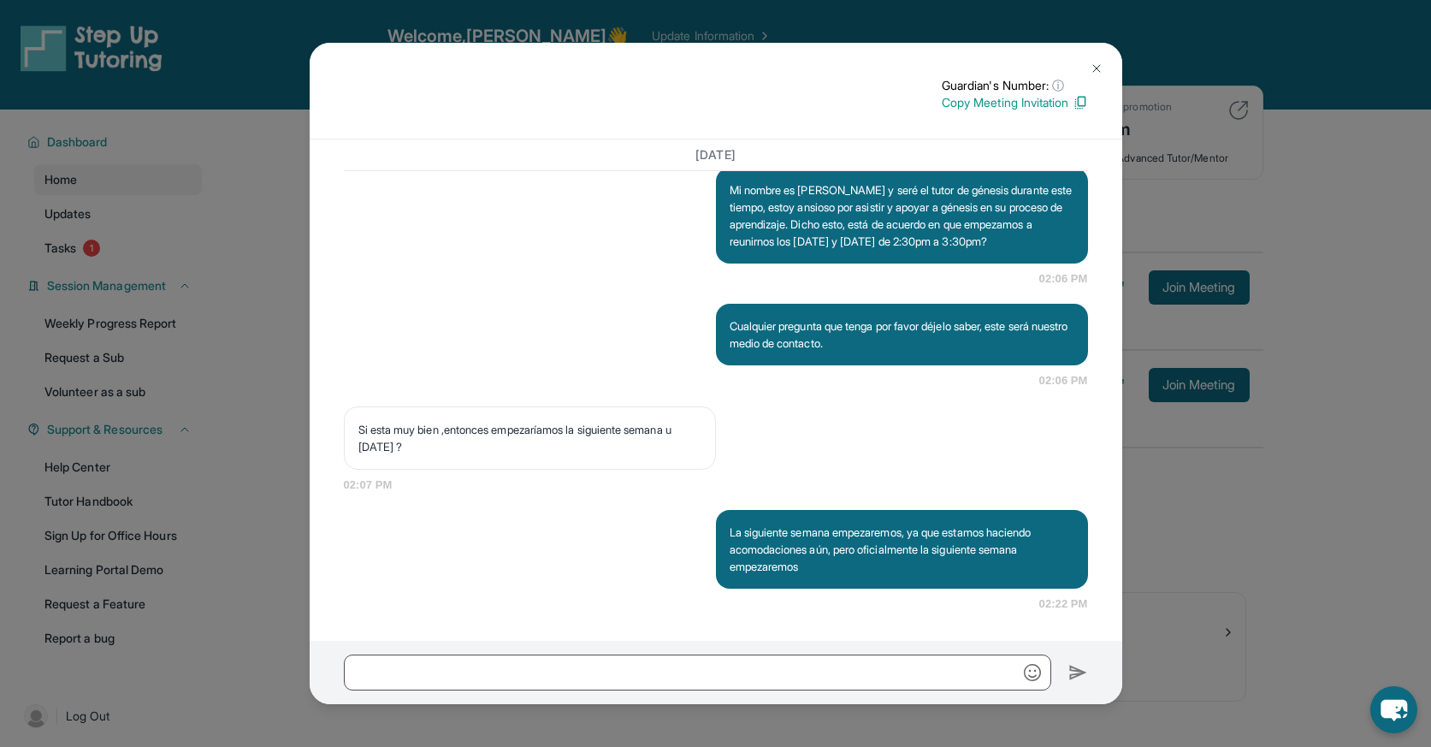 The height and width of the screenshot is (747, 1431). I want to click on button: chat-button, so click(1393, 709).